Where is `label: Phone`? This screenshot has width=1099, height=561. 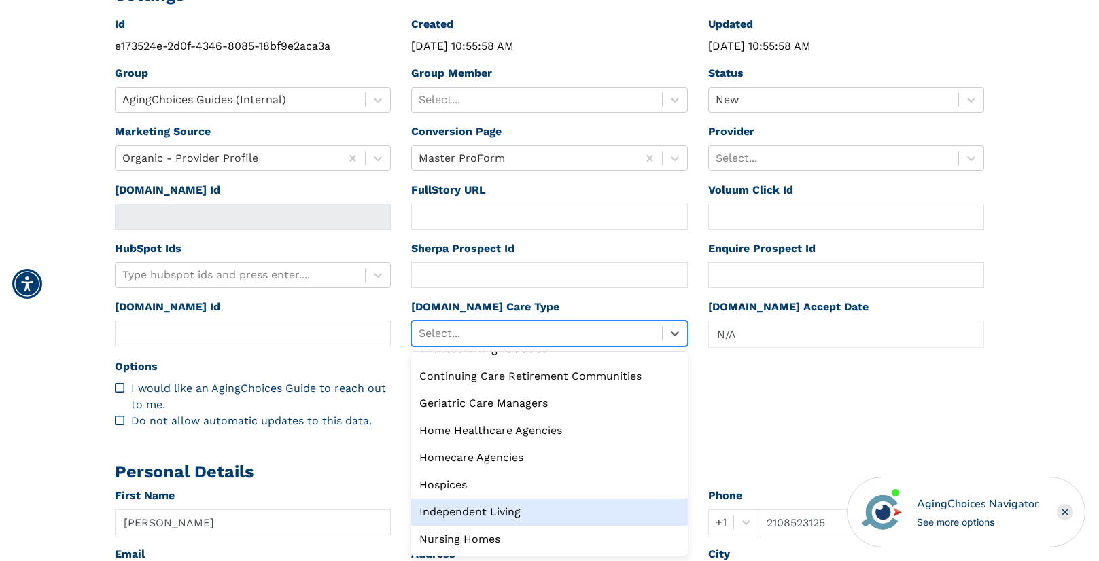 label: Phone is located at coordinates (725, 496).